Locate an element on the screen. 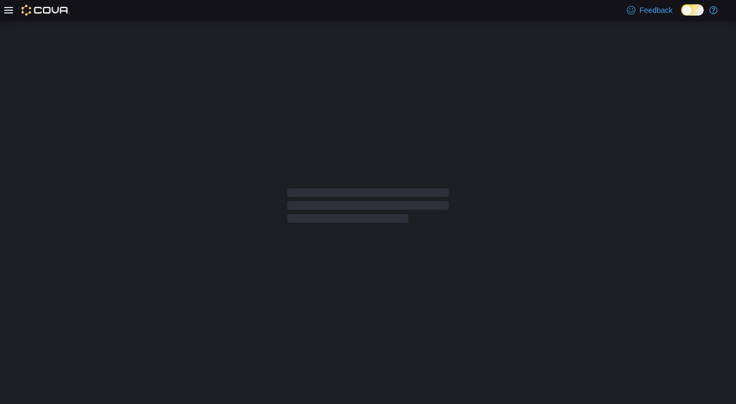  span: Dark Mode is located at coordinates (681, 16).